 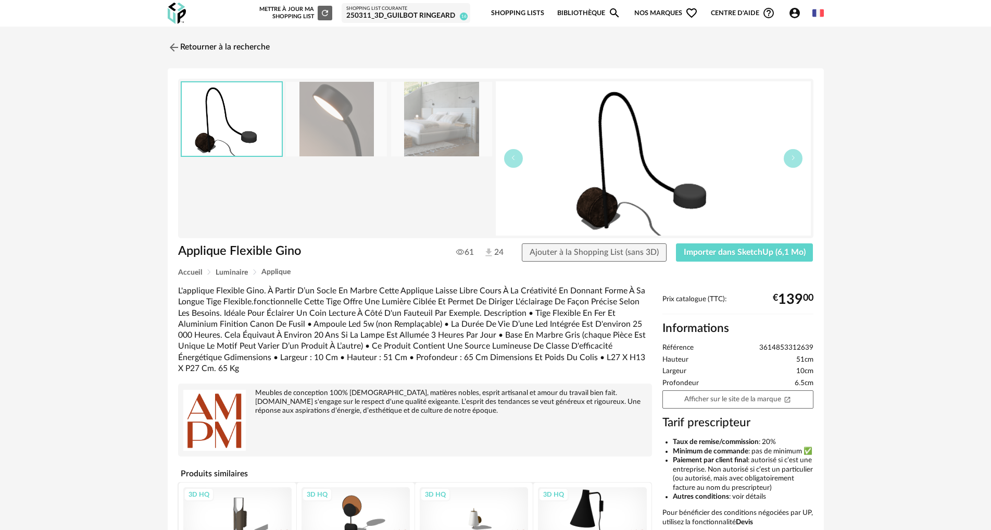 I want to click on img: 72bdfb9d1e331f19e72fc6fd7688d57b.jpg, so click(x=442, y=119).